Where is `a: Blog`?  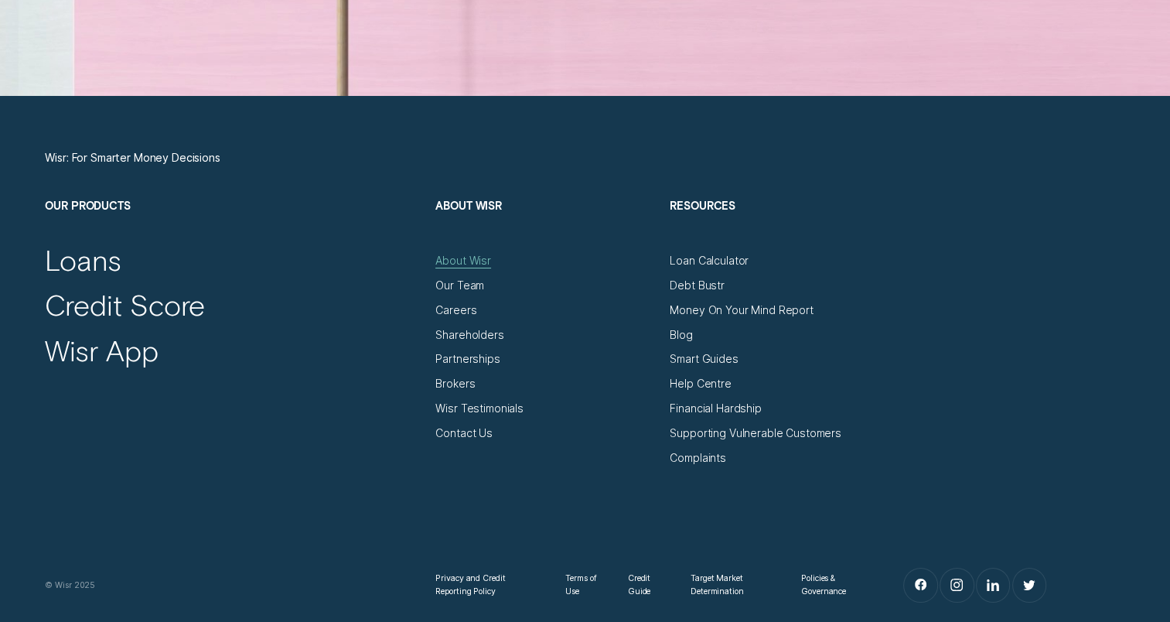 a: Blog is located at coordinates (680, 335).